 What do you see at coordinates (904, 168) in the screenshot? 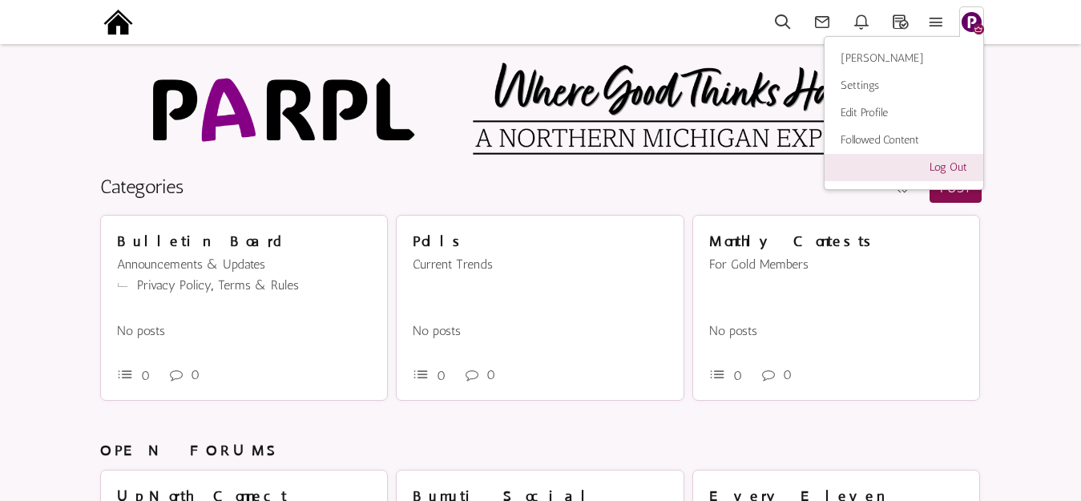
I see `a: Log Out` at bounding box center [904, 168].